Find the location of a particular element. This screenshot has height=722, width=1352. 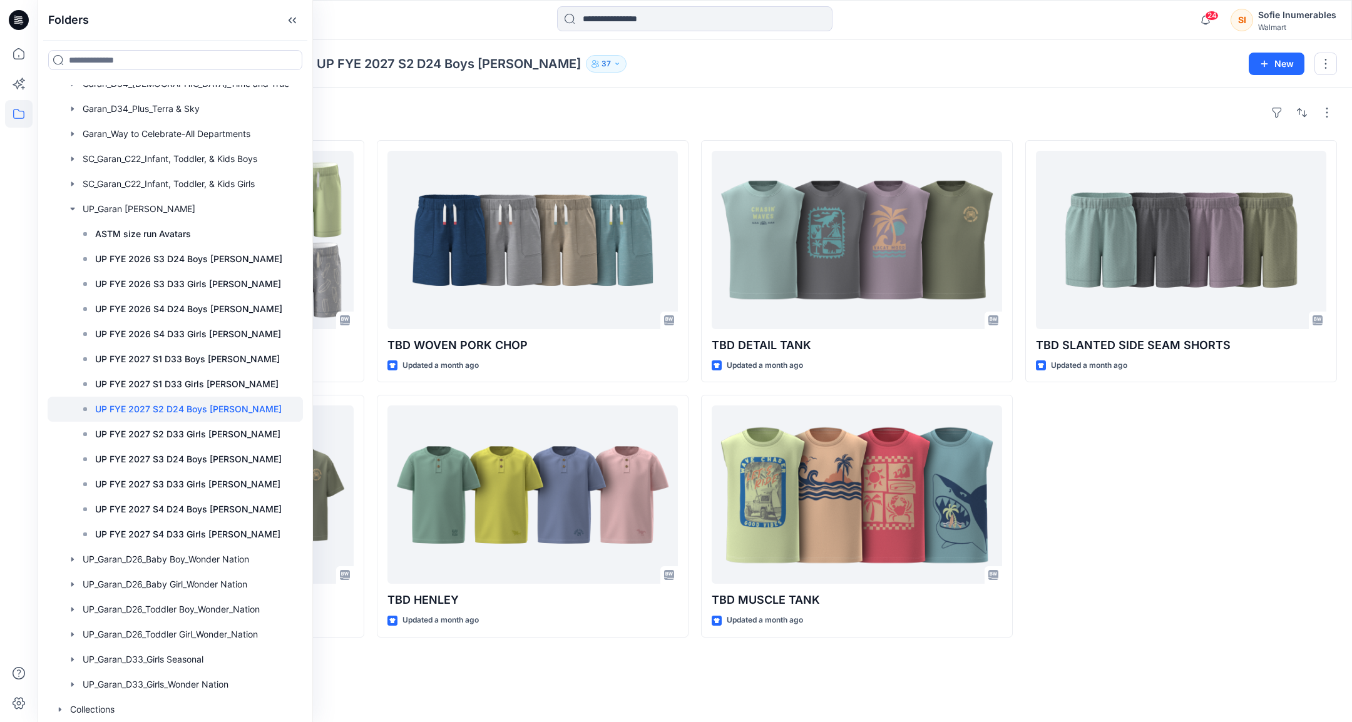

button: 37 is located at coordinates (606, 64).